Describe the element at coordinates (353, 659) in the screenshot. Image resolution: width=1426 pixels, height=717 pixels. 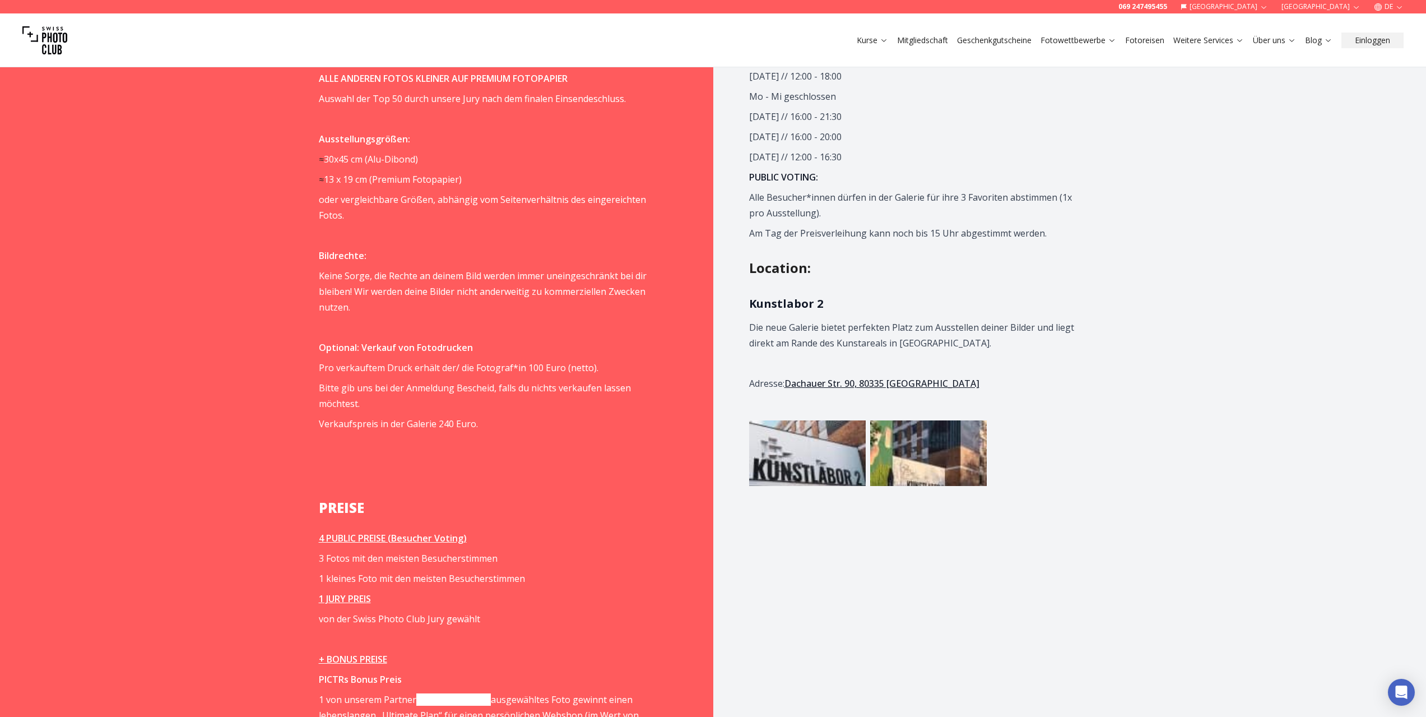
I see `u: + BONUS PREISE` at that location.